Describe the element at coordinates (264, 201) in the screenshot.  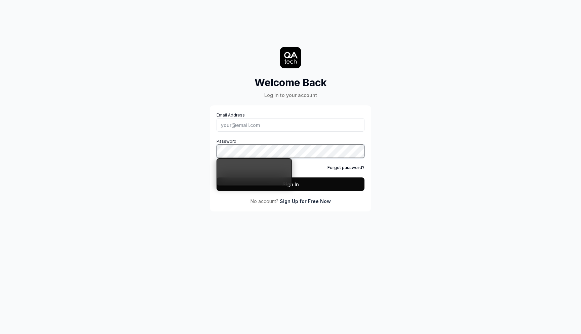
I see `span: No account?` at that location.